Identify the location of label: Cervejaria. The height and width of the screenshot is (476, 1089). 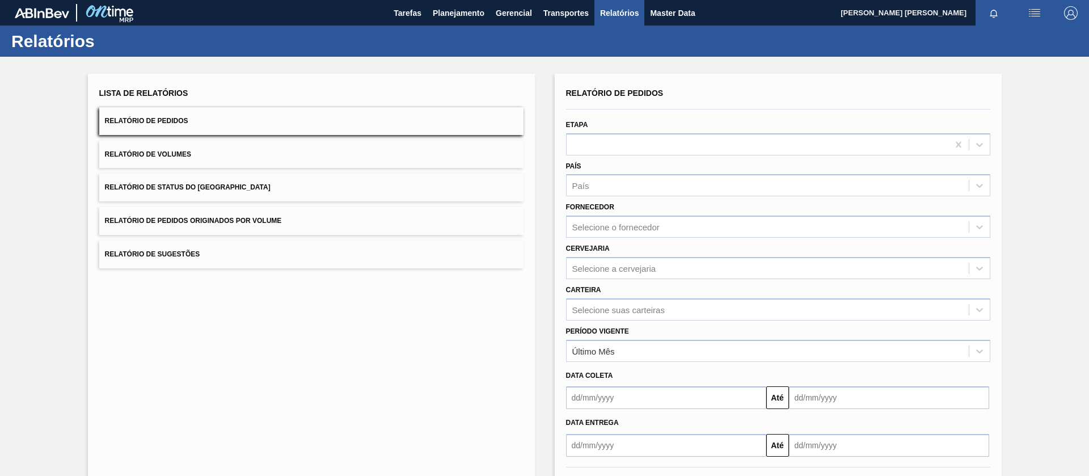
(588, 248).